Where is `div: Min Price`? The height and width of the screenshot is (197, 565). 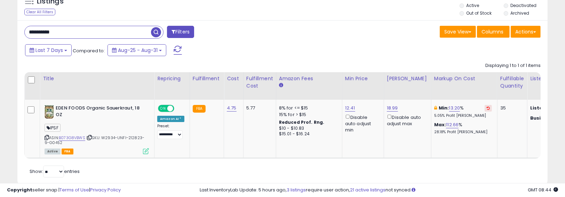 div: Min Price is located at coordinates (363, 78).